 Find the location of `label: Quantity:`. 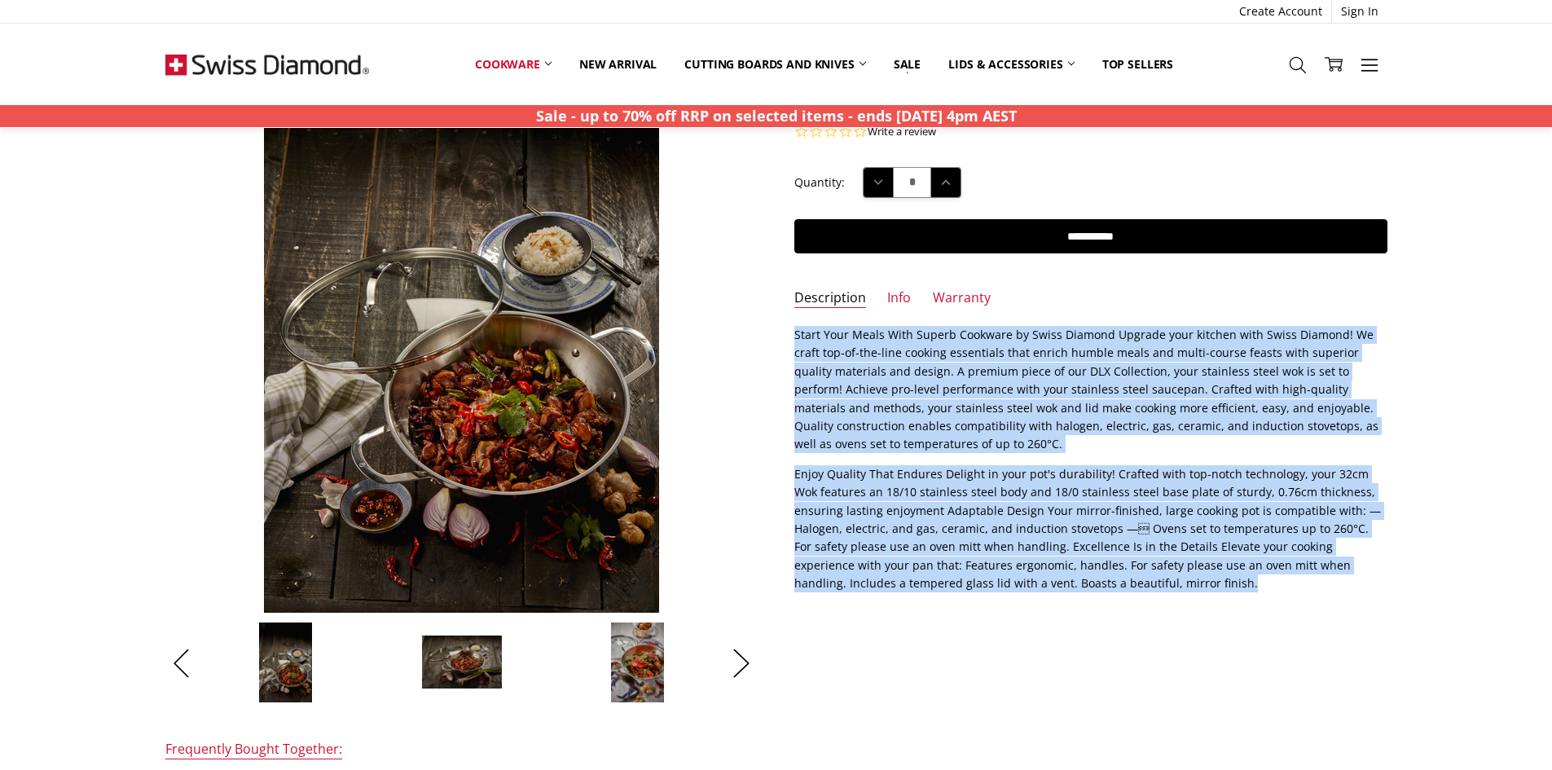

label: Quantity: is located at coordinates (820, 182).